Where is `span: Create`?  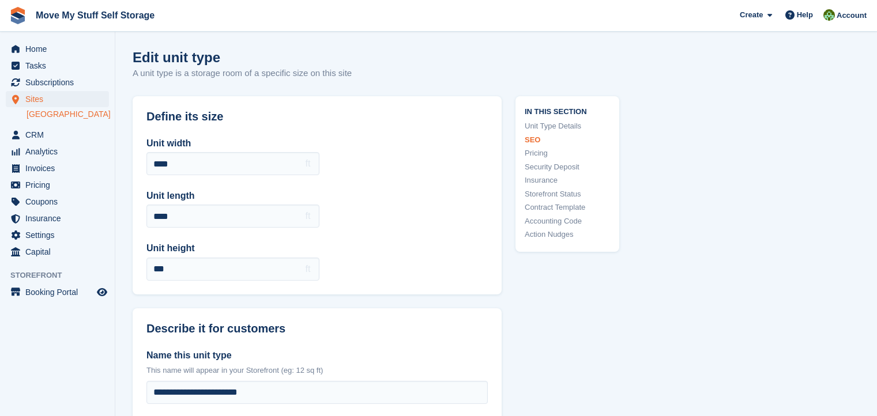 span: Create is located at coordinates (751, 15).